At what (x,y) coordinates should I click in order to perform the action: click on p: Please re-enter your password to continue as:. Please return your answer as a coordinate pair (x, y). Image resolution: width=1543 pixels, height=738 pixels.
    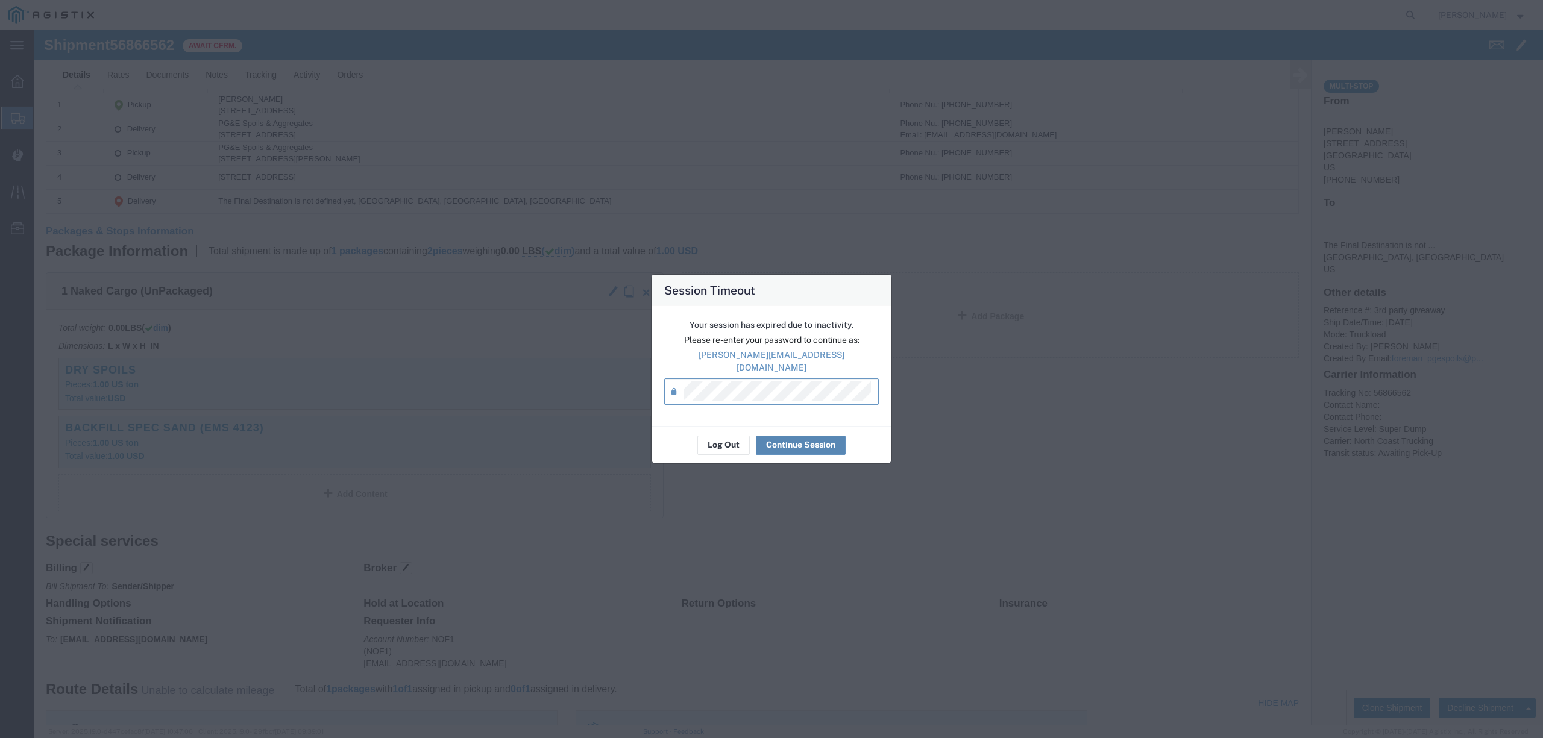
    Looking at the image, I should click on (771, 340).